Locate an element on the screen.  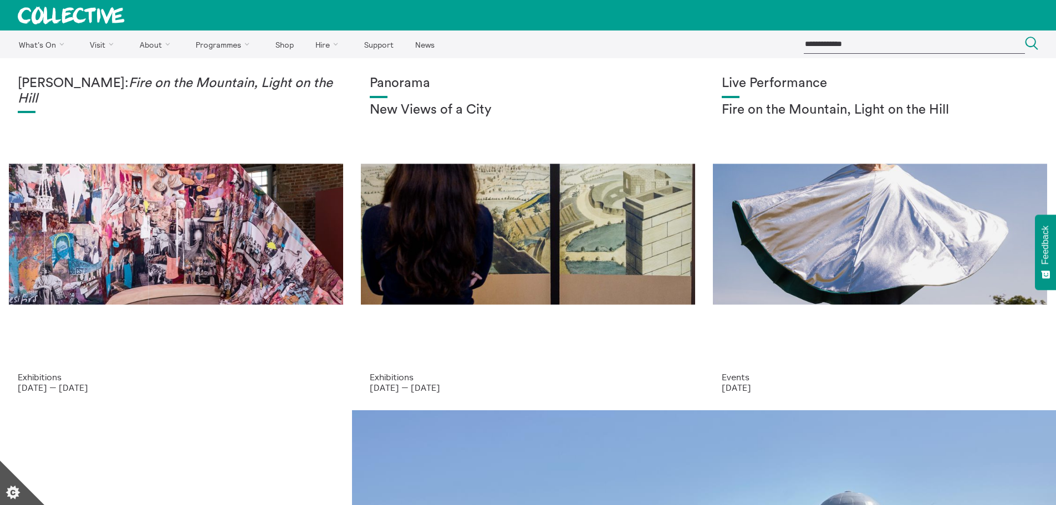
a: Programmes is located at coordinates (225, 44).